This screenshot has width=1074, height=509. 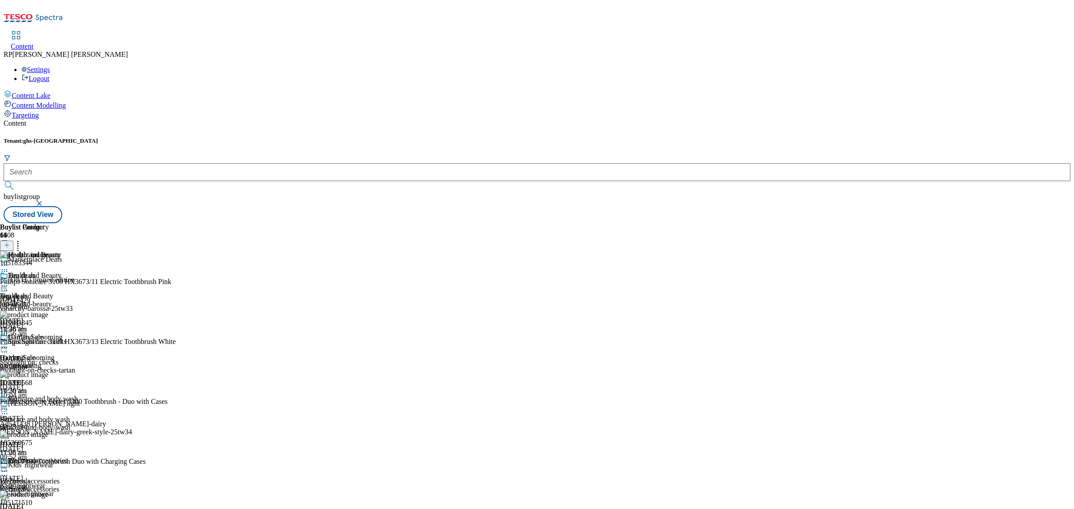 I want to click on span: Targeting, so click(x=25, y=115).